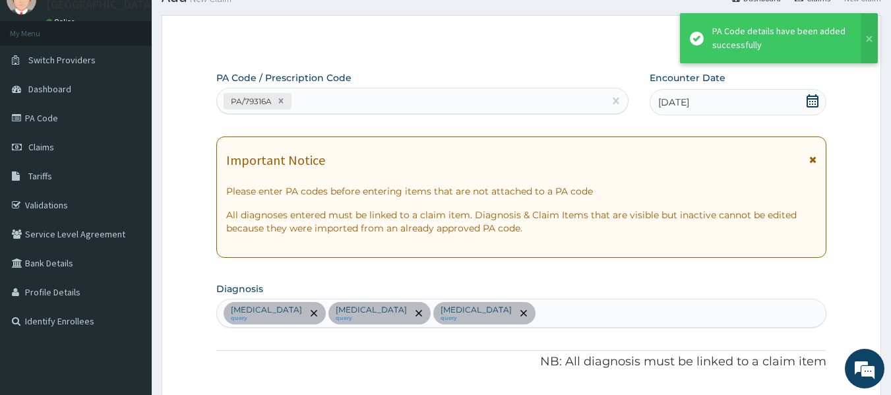  Describe the element at coordinates (239, 289) in the screenshot. I see `label: Diagnosis` at that location.